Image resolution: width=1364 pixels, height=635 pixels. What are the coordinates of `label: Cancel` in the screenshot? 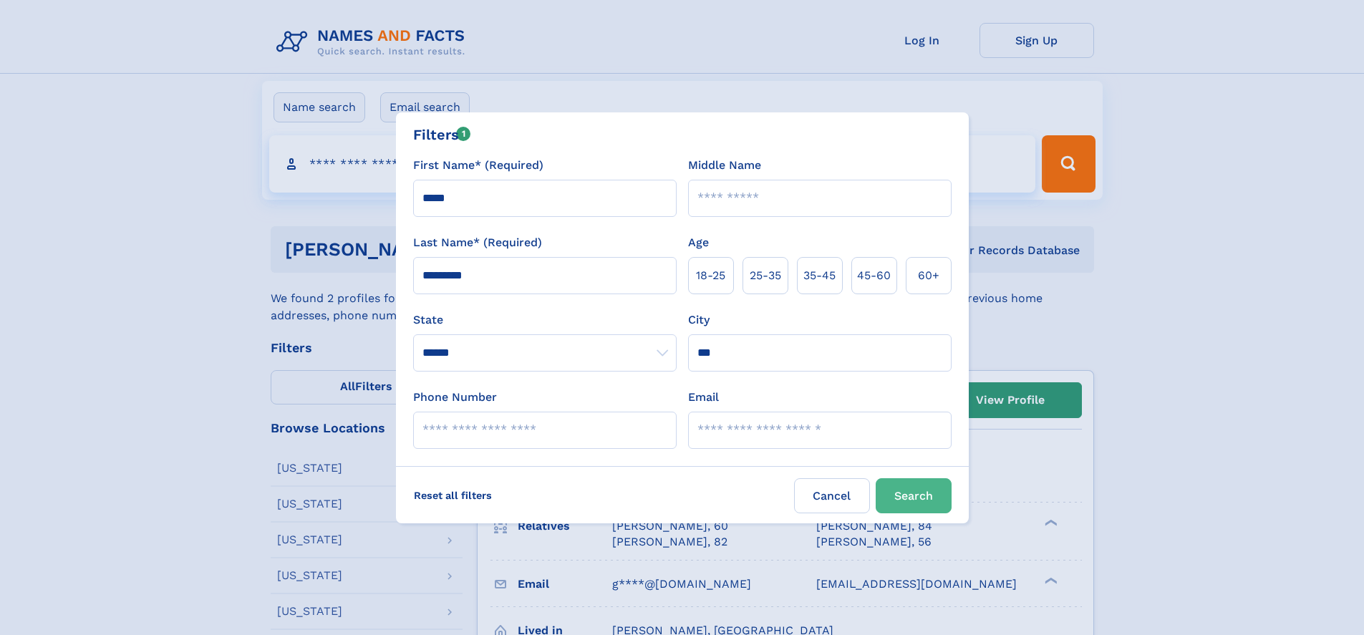 It's located at (832, 495).